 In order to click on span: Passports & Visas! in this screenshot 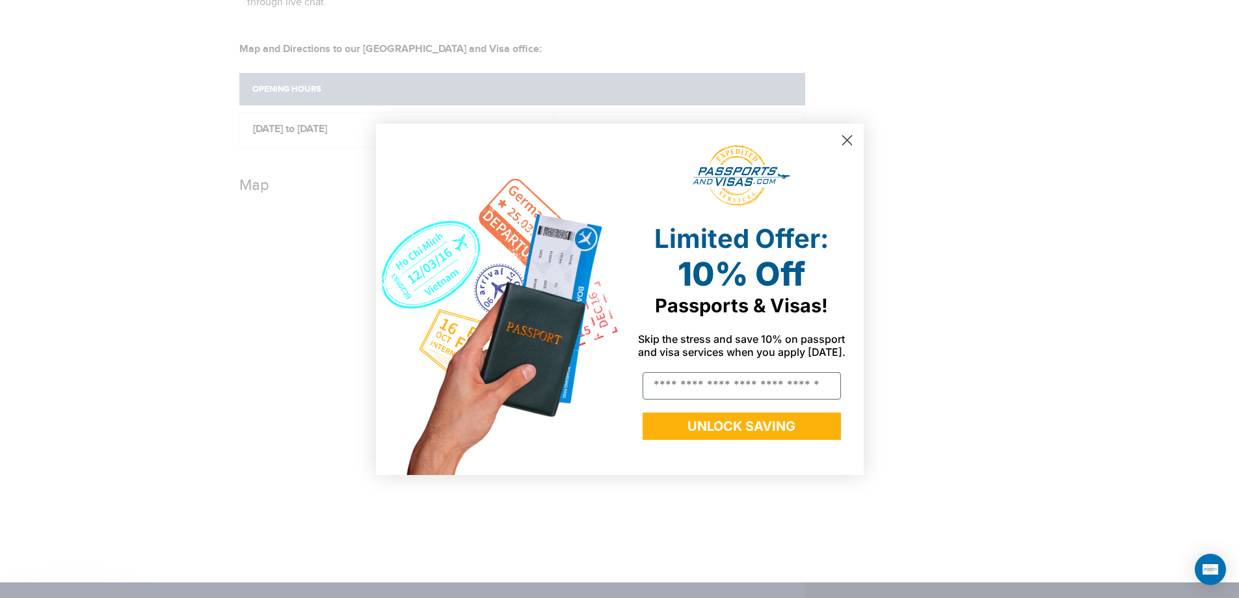, I will do `click(741, 305)`.